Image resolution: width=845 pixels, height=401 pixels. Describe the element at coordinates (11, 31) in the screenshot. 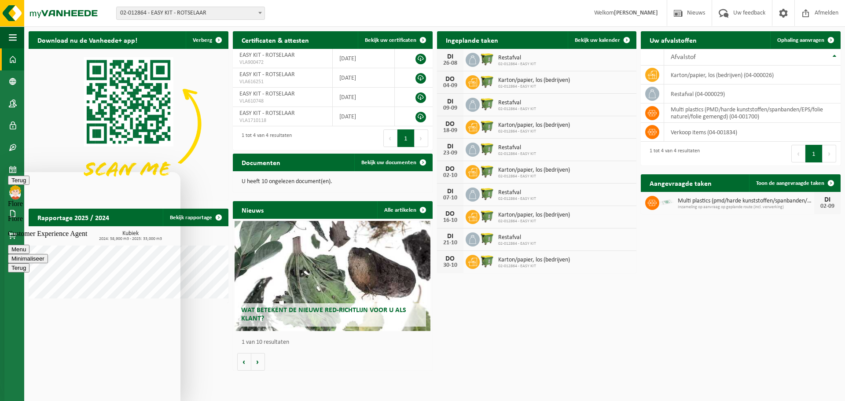

I see `span: Flore` at that location.